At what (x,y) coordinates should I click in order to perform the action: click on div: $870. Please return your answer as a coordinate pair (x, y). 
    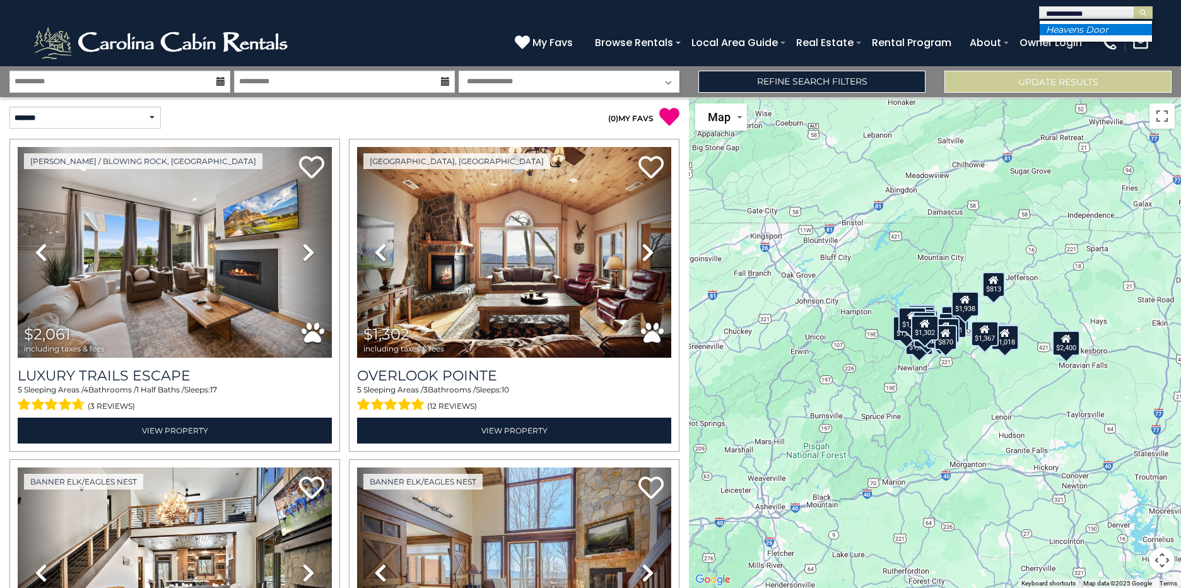
    Looking at the image, I should click on (946, 338).